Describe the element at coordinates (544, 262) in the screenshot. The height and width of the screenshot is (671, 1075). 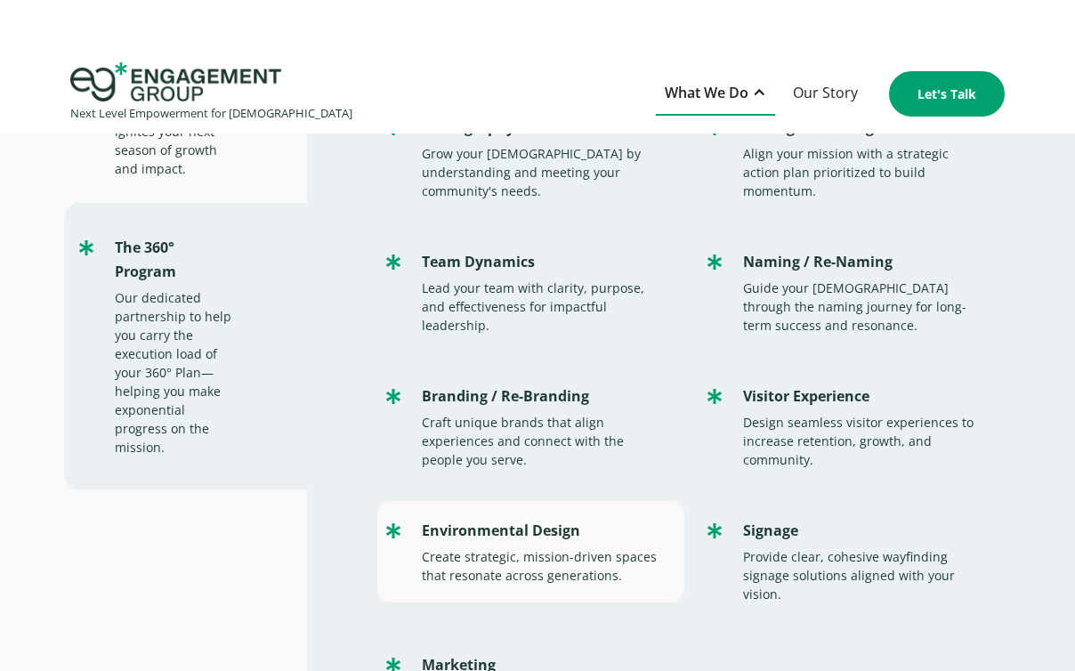
I see `div: Team Dynamics` at that location.